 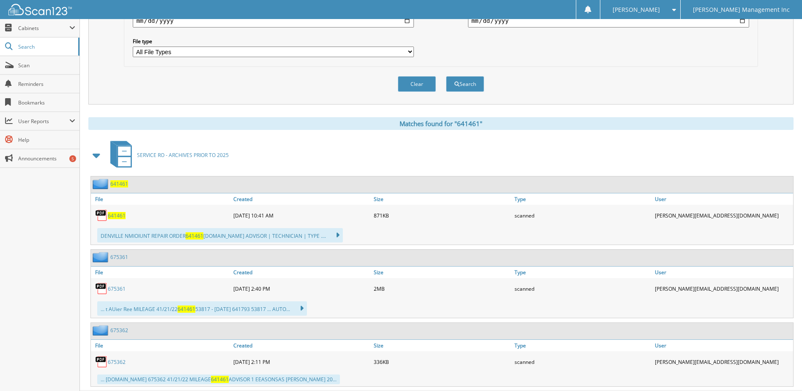 What do you see at coordinates (183, 155) in the screenshot?
I see `span: SERVICE RO - ARCHIVES PRIOR TO 2025` at bounding box center [183, 155].